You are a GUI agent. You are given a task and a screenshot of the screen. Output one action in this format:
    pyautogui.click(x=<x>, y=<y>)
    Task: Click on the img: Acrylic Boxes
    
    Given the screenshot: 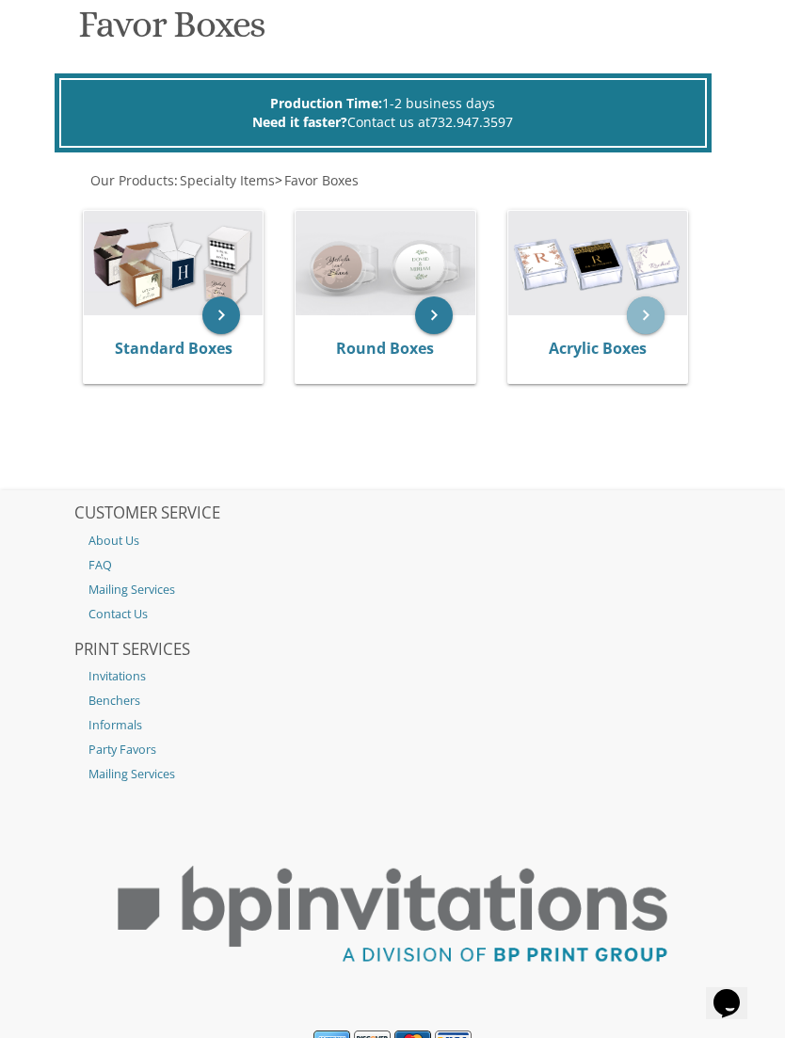 What is the action you would take?
    pyautogui.click(x=598, y=263)
    